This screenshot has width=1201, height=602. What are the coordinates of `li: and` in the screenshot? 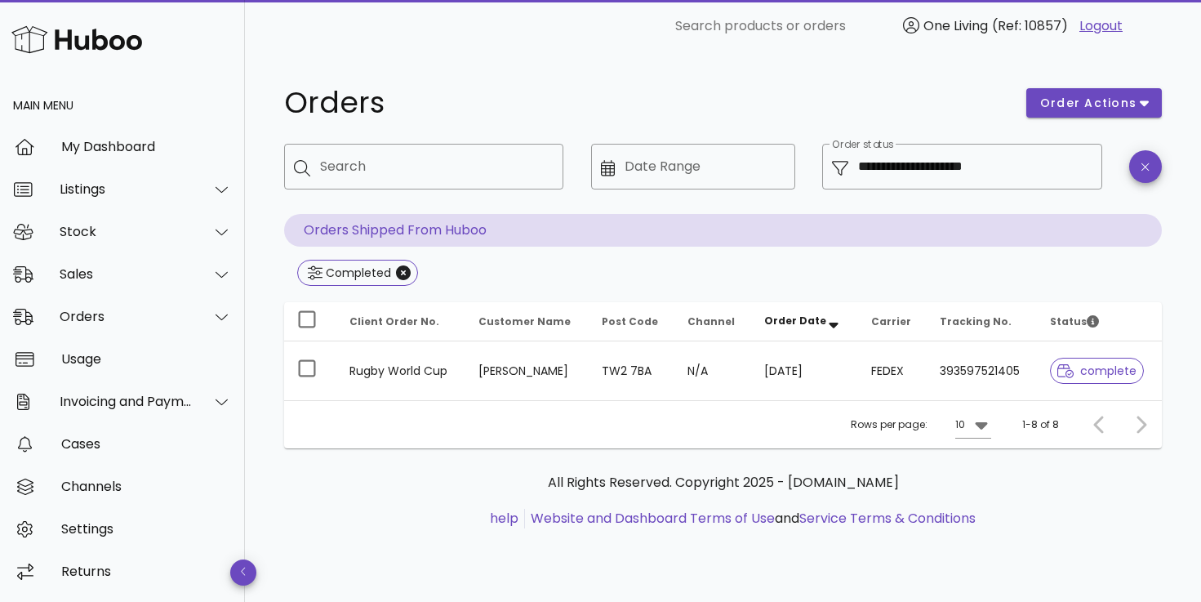 It's located at (750, 518).